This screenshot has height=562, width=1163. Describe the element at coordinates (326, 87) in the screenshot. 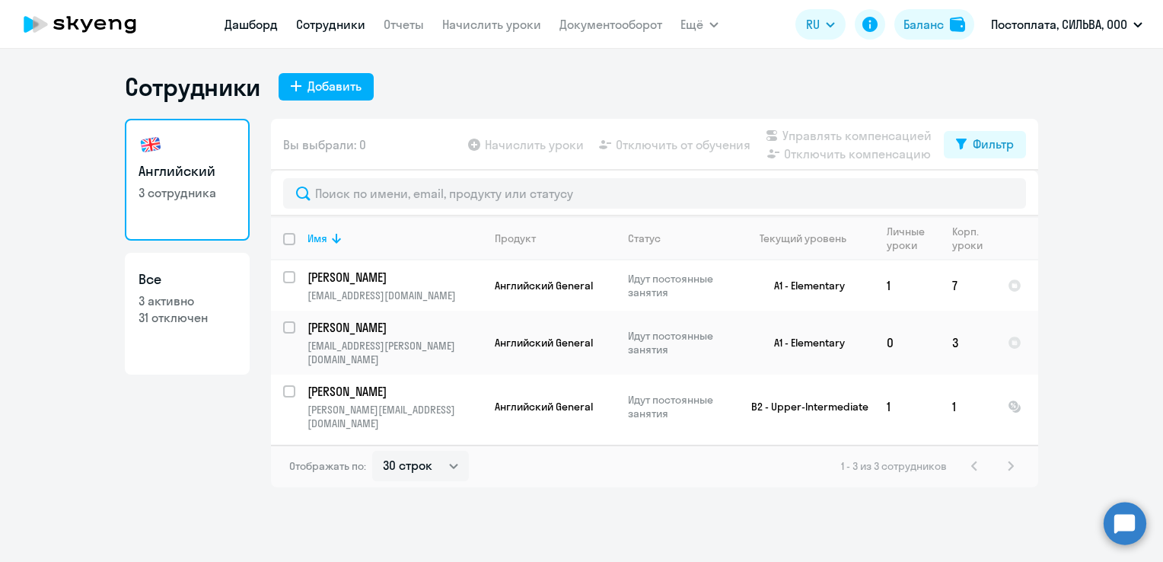

I see `button: Добавить` at that location.